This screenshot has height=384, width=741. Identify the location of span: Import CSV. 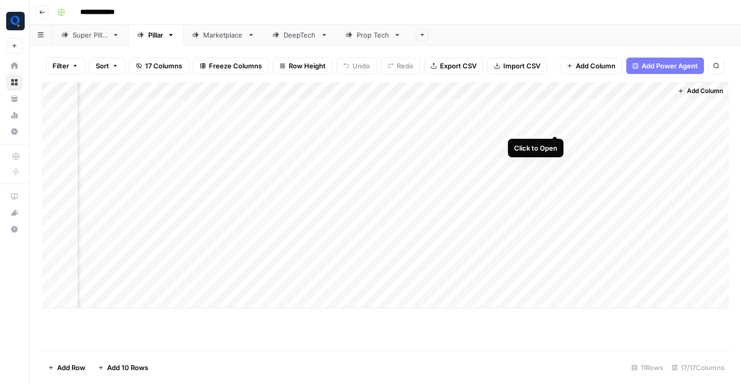
(522, 66).